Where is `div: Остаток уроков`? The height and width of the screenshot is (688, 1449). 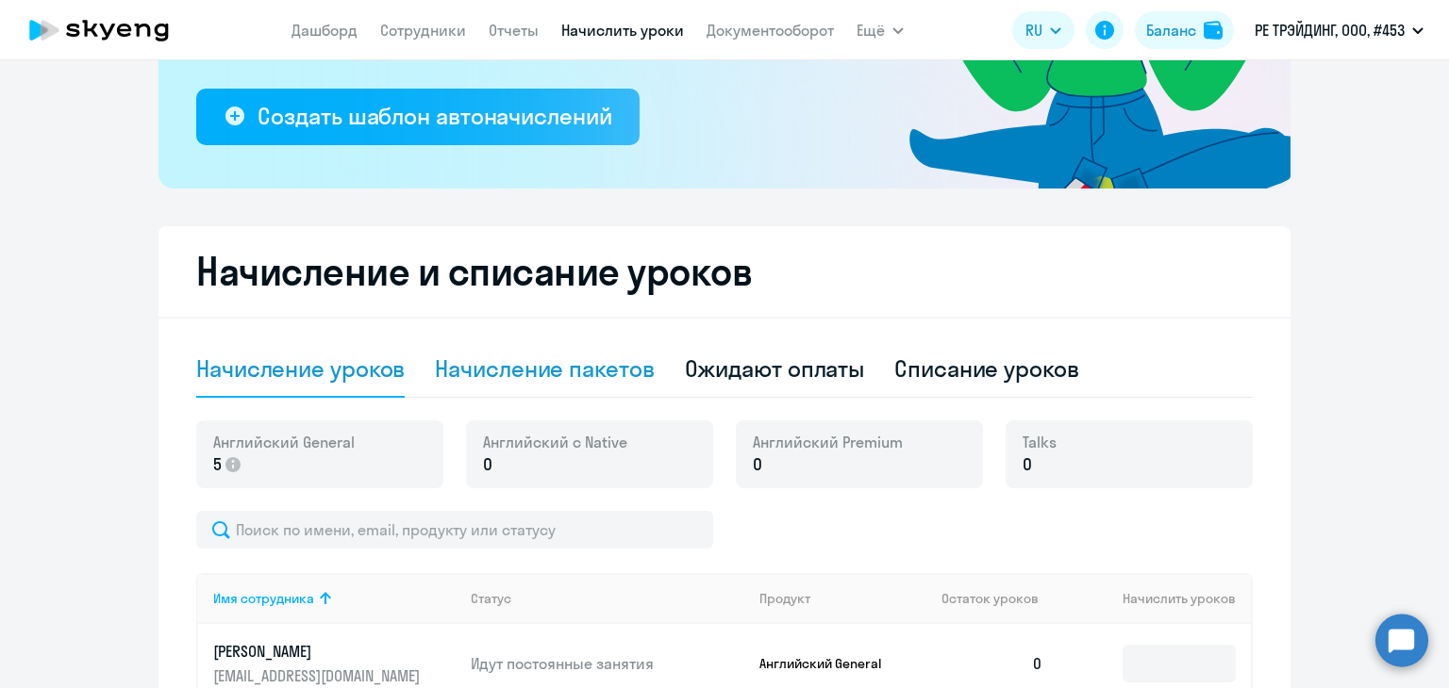
div: Остаток уроков is located at coordinates (1000, 599).